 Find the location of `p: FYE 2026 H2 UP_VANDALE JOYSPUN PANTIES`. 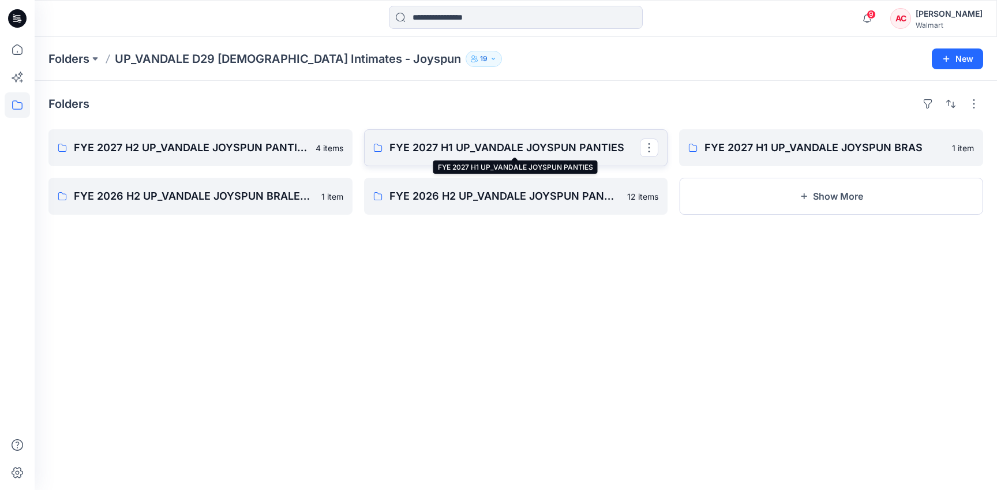

p: FYE 2026 H2 UP_VANDALE JOYSPUN PANTIES is located at coordinates (505, 196).